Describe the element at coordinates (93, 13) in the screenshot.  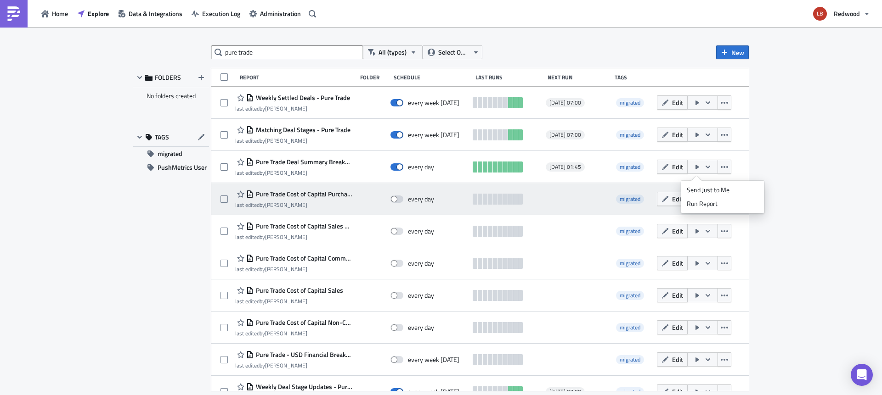
I see `button: Explore` at that location.